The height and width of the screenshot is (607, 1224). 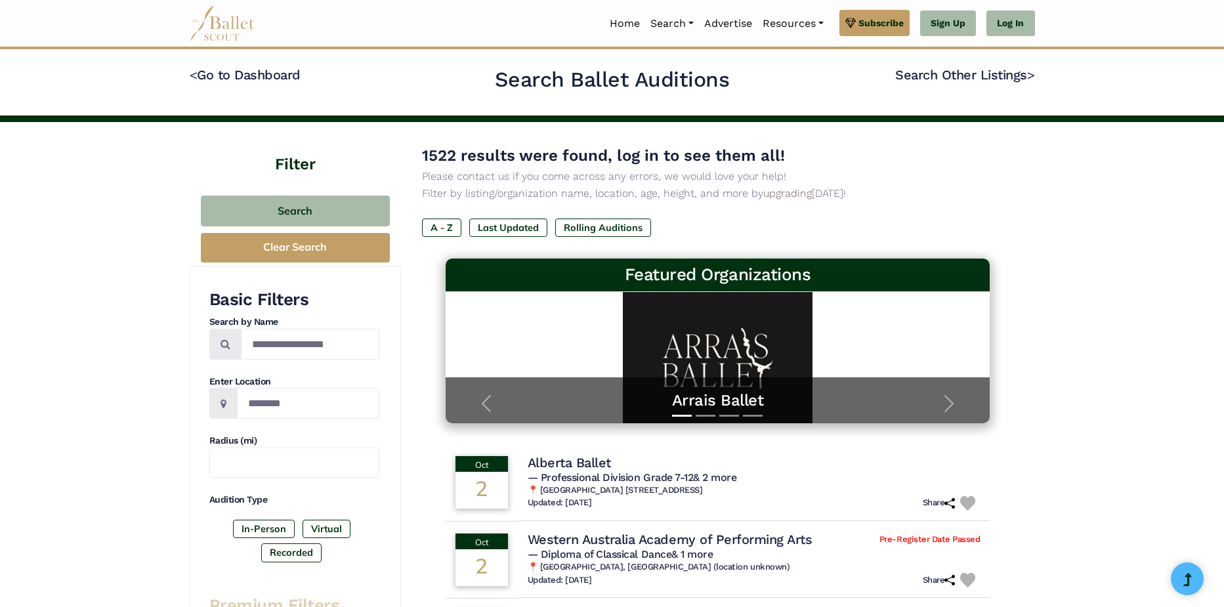 I want to click on a: Advertise, so click(x=728, y=24).